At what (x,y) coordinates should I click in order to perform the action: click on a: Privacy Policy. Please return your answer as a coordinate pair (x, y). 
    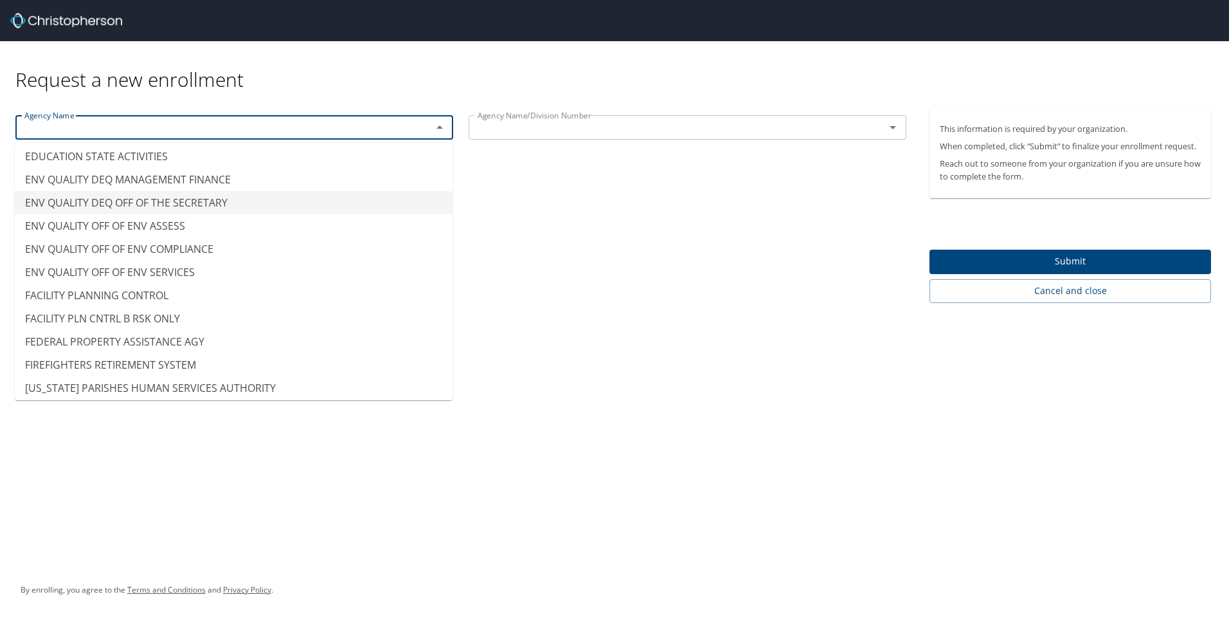
    Looking at the image, I should click on (247, 589).